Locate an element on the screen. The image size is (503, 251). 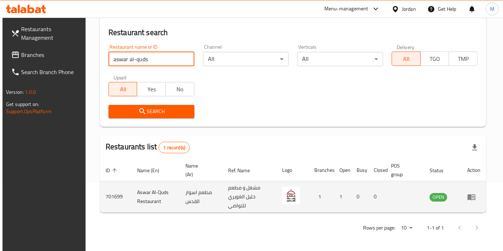
span: TMP is located at coordinates (464, 59).